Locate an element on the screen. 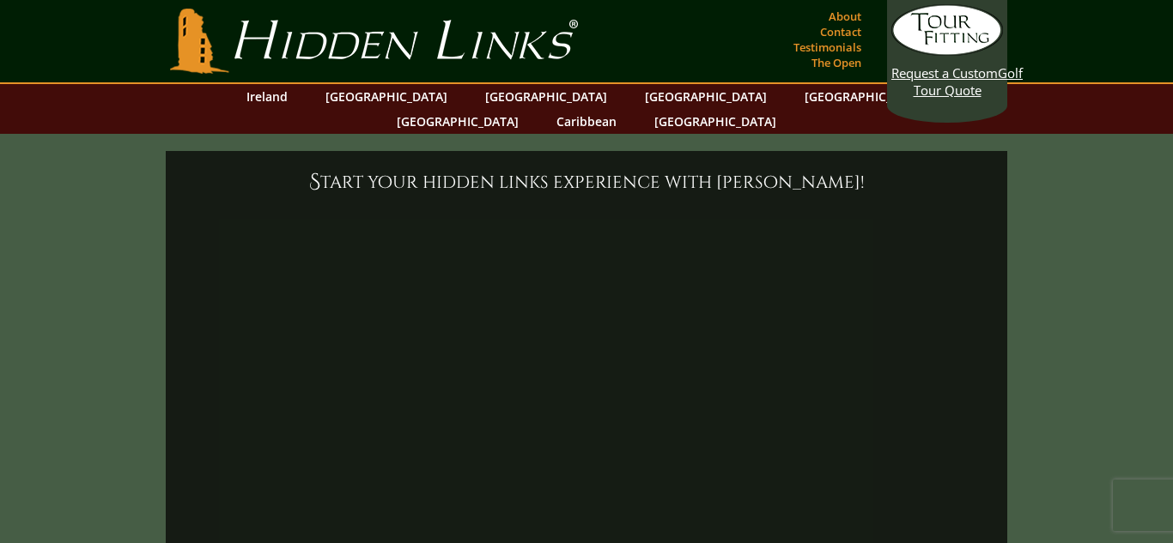 This screenshot has width=1173, height=543. a: Ireland is located at coordinates (267, 96).